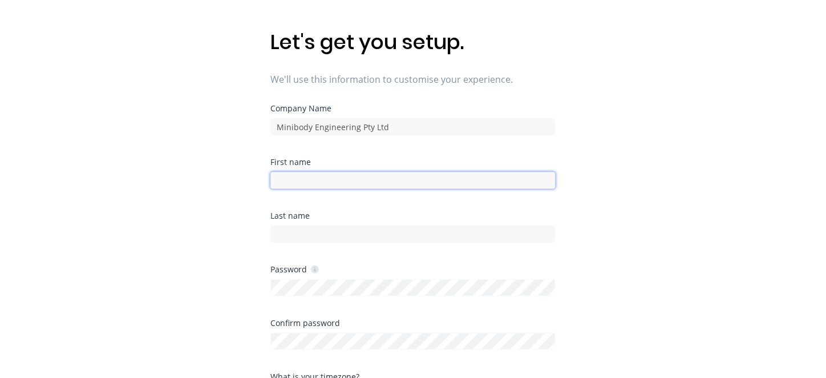 Image resolution: width=826 pixels, height=378 pixels. I want to click on div: Last name, so click(413, 216).